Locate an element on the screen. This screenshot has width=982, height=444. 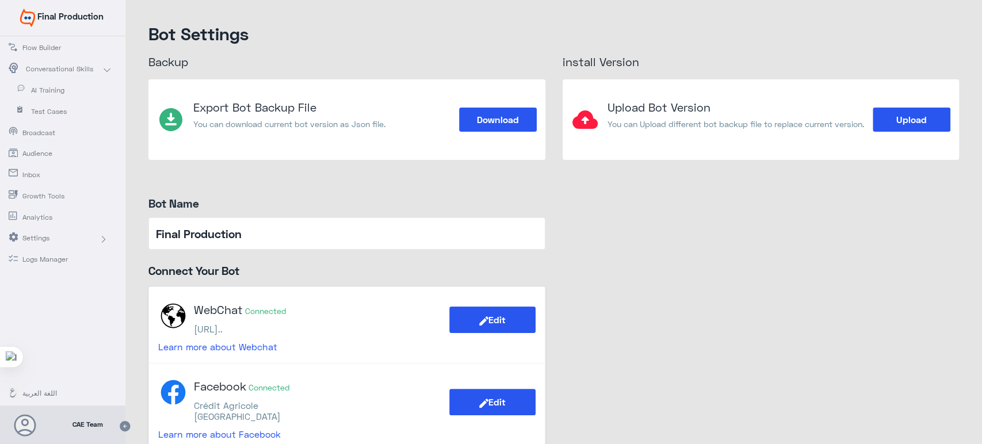
h3: Backup is located at coordinates (346, 62).